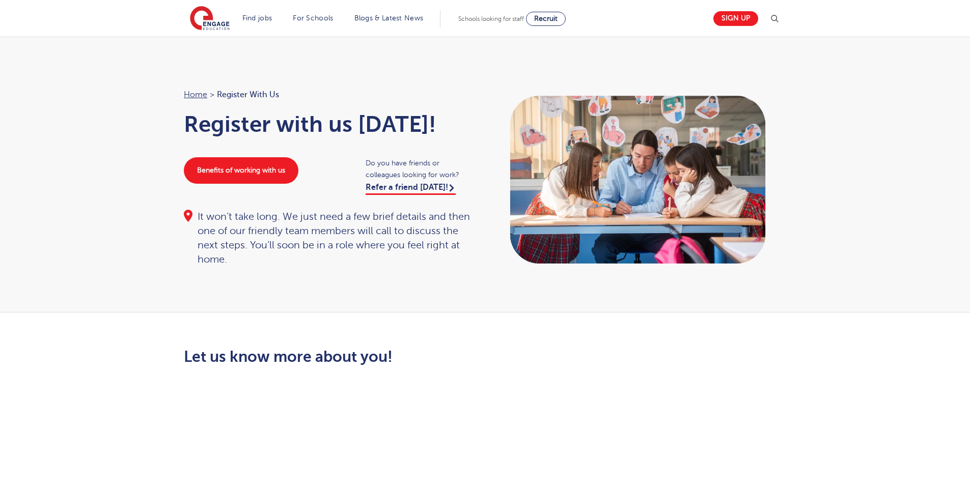  What do you see at coordinates (382, 357) in the screenshot?
I see `h2: Let us know more about you!` at bounding box center [382, 357].